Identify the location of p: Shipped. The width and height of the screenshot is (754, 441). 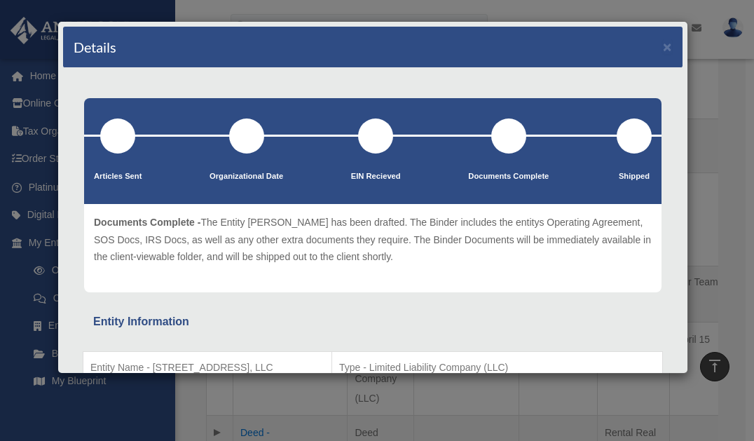
(634, 177).